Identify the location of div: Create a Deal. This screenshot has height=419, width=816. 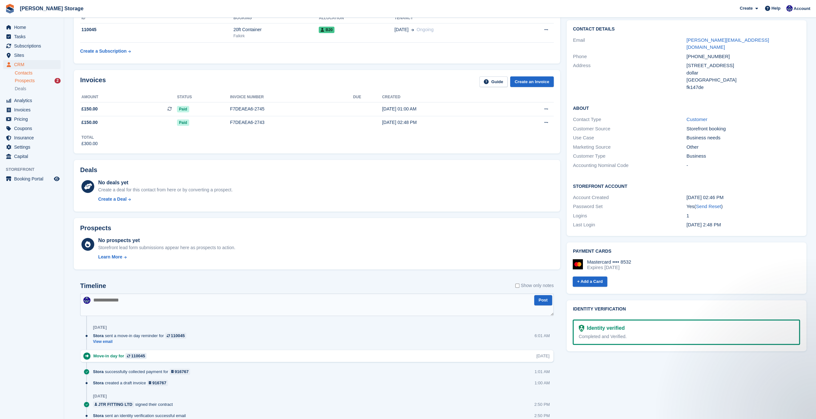
(112, 199).